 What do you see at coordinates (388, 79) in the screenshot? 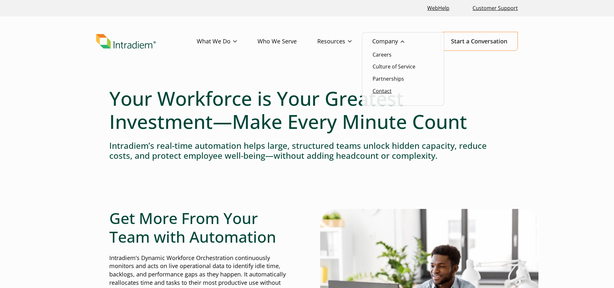
I see `a: Partnerships` at bounding box center [388, 79].